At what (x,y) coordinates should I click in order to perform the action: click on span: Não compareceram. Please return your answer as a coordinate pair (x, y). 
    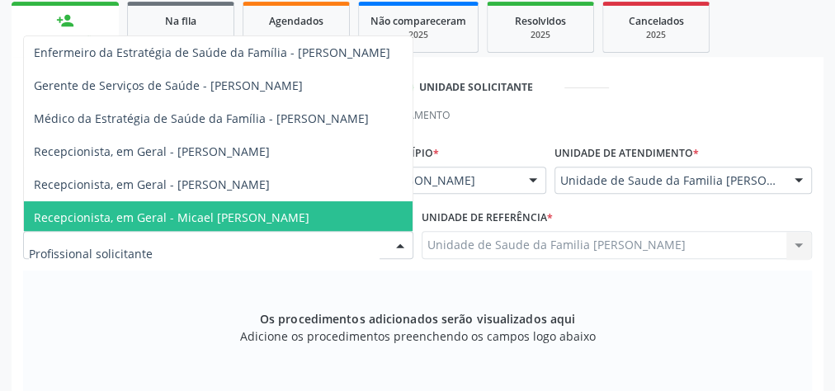
    Looking at the image, I should click on (419, 21).